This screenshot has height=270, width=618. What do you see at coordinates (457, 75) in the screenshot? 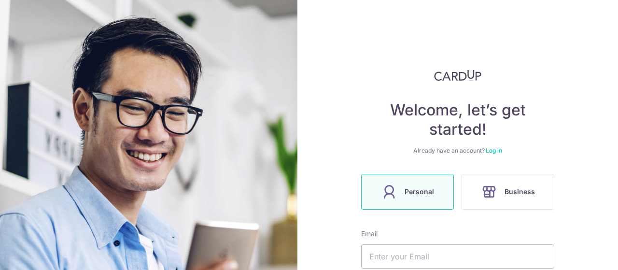
I see `img: CardUp Logo` at bounding box center [457, 75].